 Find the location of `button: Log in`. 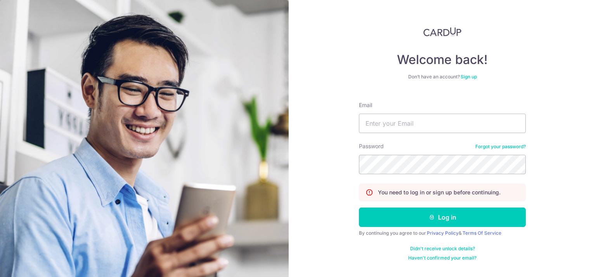

button: Log in is located at coordinates (442, 217).